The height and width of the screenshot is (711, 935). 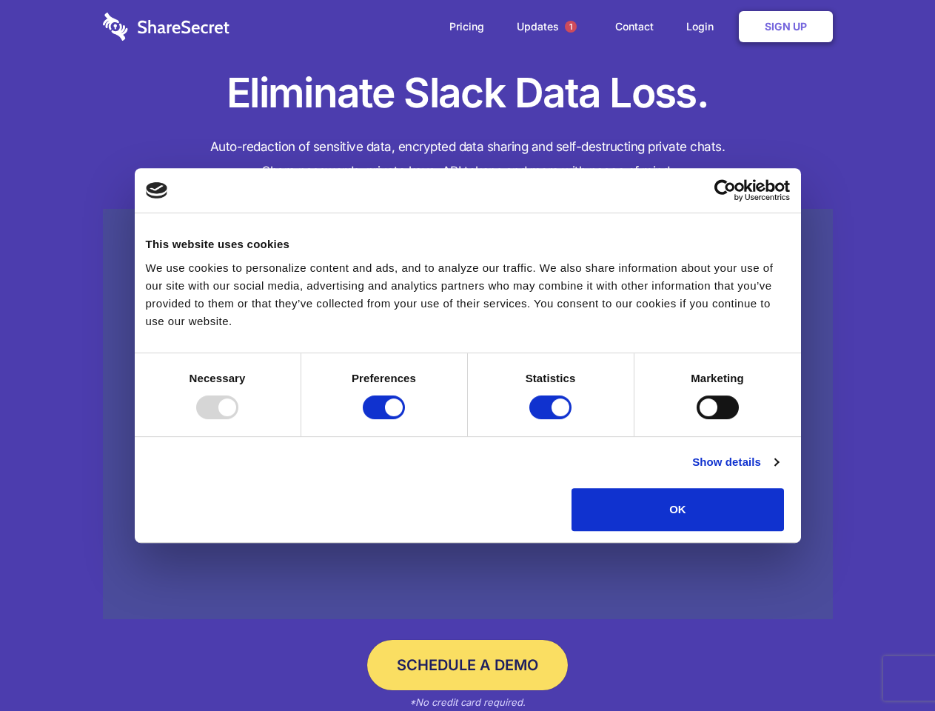 What do you see at coordinates (467, 665) in the screenshot?
I see `a: Schedule a Demo` at bounding box center [467, 665].